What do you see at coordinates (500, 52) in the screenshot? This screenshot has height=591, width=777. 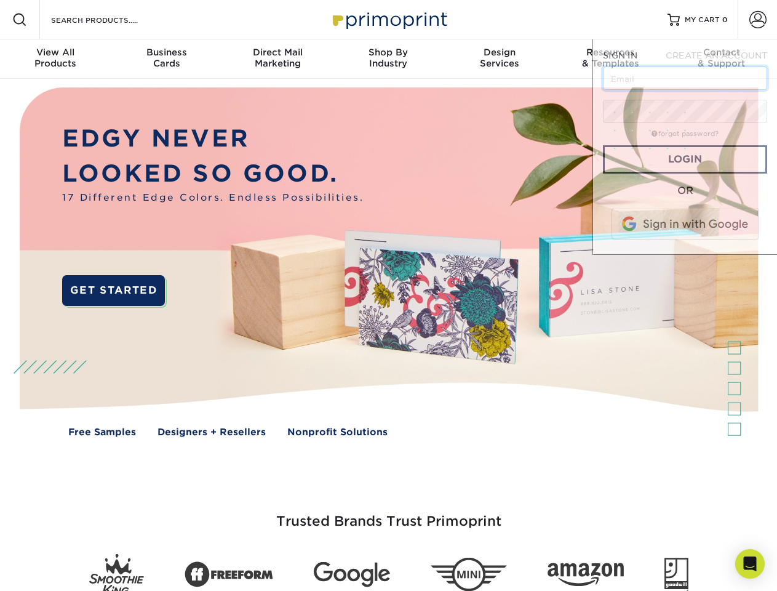 I see `span: Design` at bounding box center [500, 52].